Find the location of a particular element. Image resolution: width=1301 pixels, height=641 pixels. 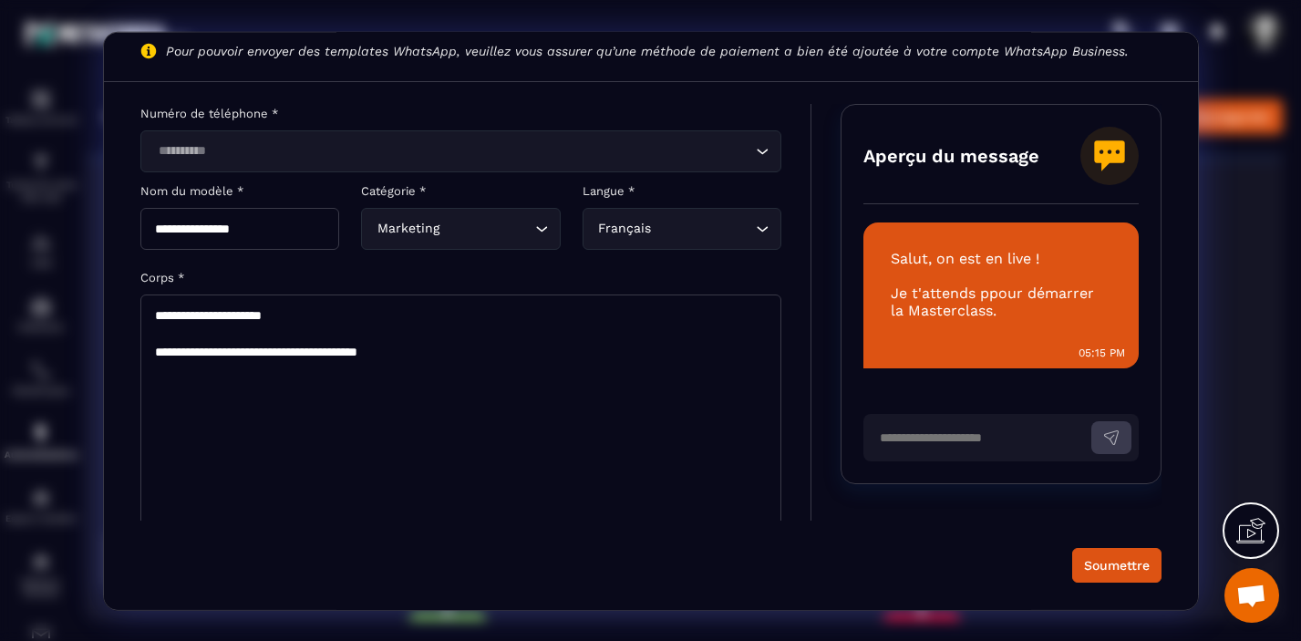

span: Français is located at coordinates (624, 228).